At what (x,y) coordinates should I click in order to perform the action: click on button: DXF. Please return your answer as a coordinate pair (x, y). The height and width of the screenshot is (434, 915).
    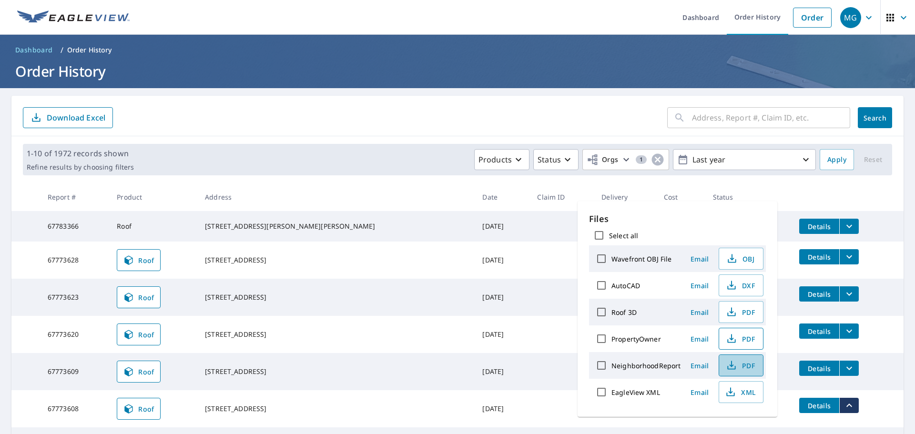
    Looking at the image, I should click on (741, 285).